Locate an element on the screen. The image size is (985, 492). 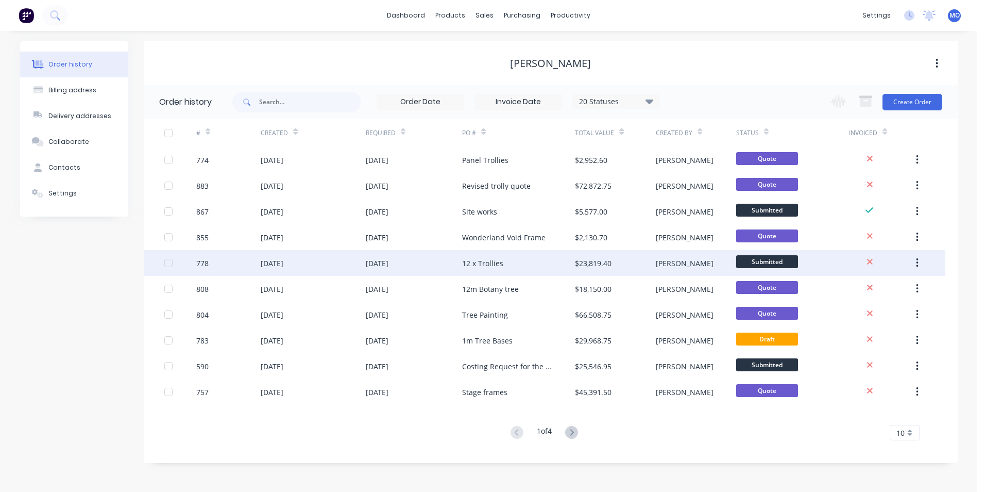
div: Created By is located at coordinates (696, 132).